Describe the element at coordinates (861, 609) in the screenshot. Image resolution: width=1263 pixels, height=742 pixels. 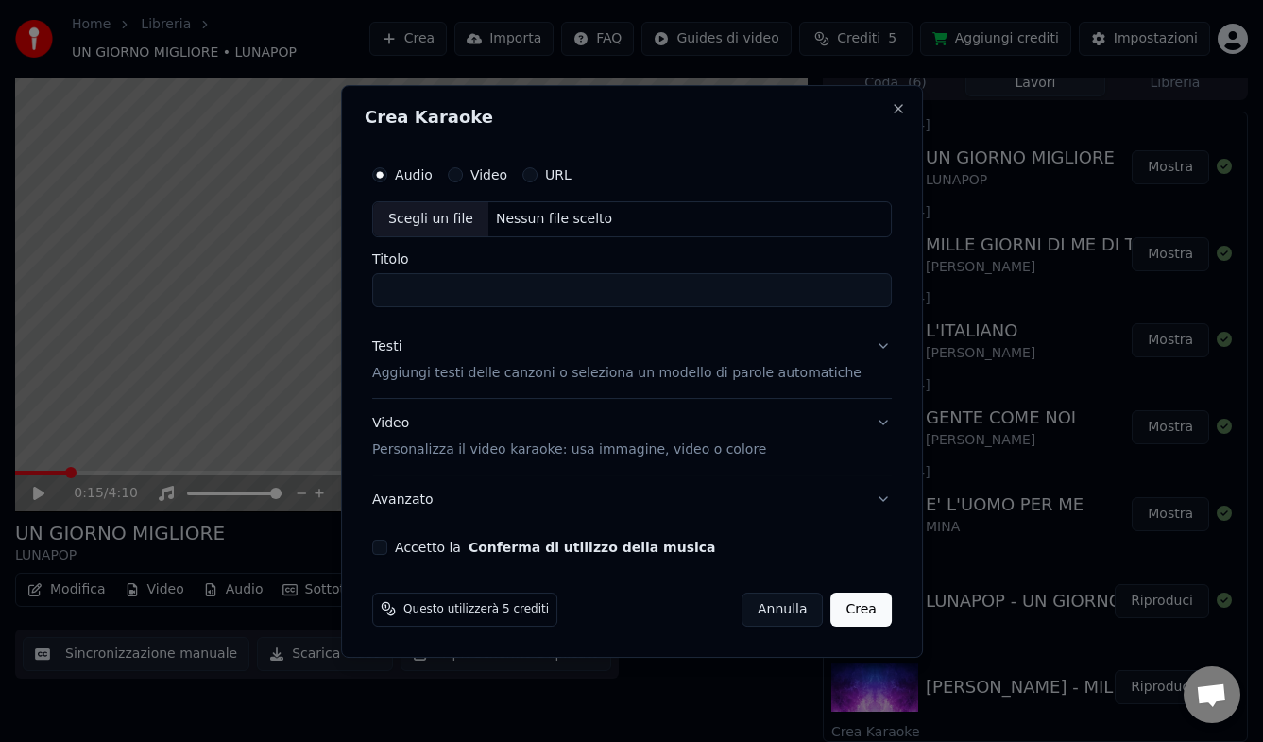
I see `button: Crea` at that location.